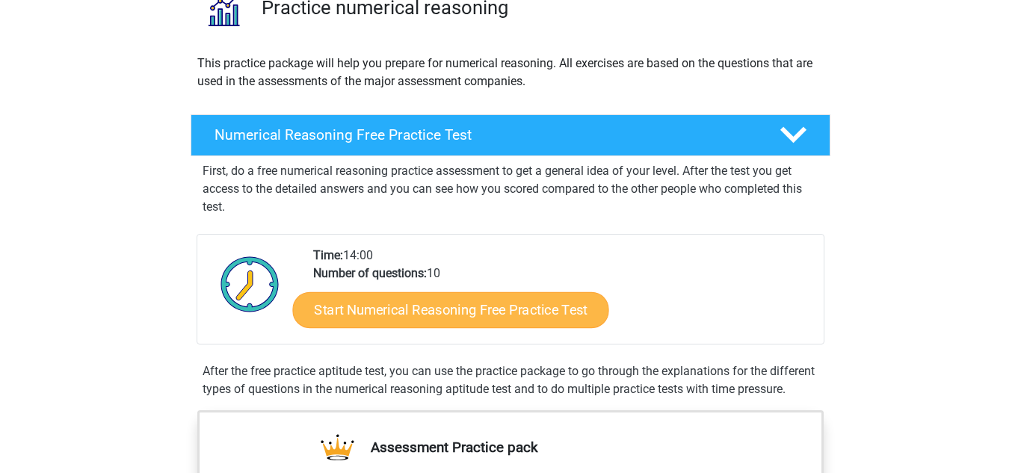 The image size is (1021, 473). What do you see at coordinates (328, 255) in the screenshot?
I see `b: Time:` at bounding box center [328, 255].